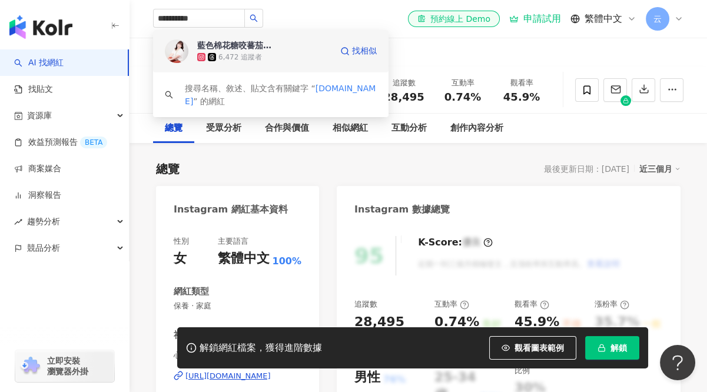  I want to click on a: 商案媒合, so click(38, 169).